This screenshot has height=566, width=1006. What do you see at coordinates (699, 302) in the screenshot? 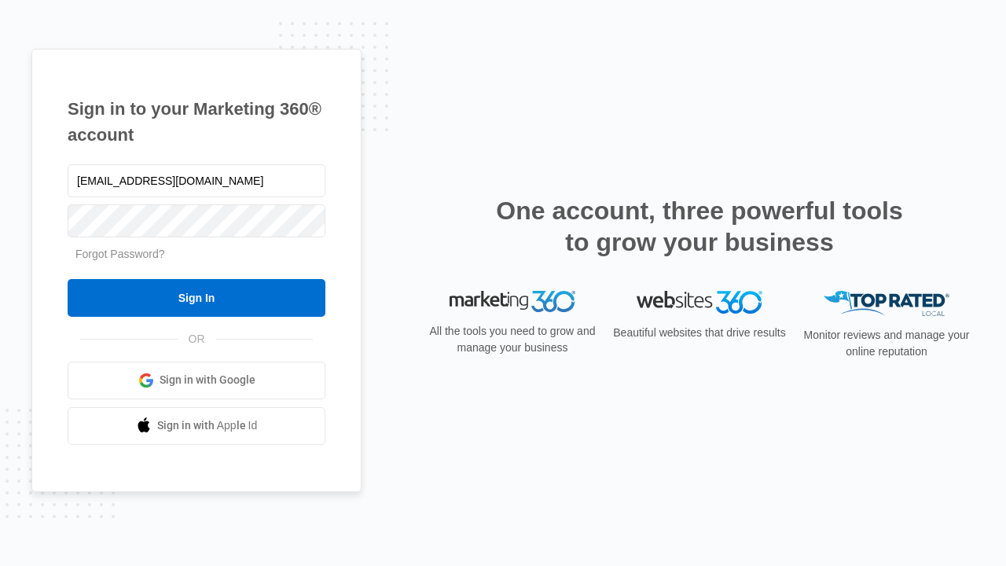
I see `img: Websites 360` at bounding box center [699, 302].